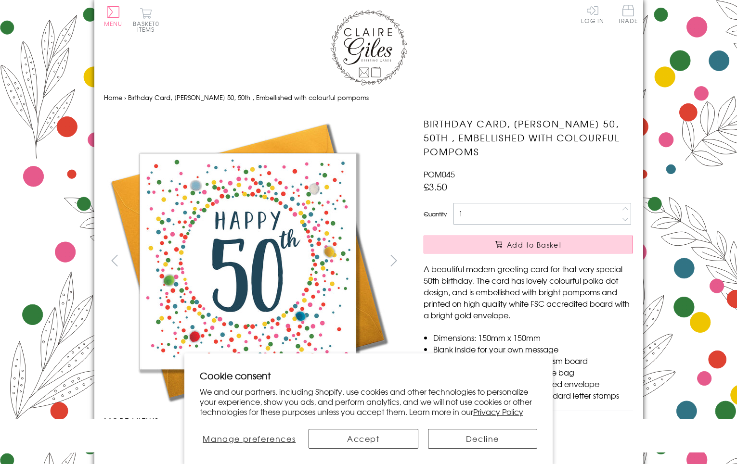 This screenshot has width=737, height=464. Describe the element at coordinates (369, 48) in the screenshot. I see `img: Claire Giles Greetings Cards` at that location.